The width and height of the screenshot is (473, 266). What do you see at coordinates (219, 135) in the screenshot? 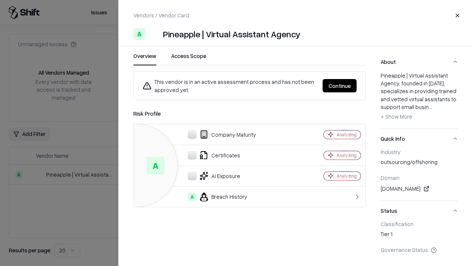
I see `div: Company Maturity` at bounding box center [219, 135].